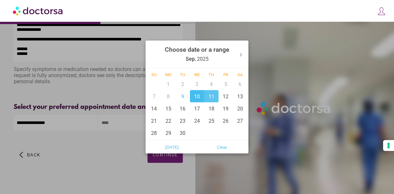  Describe the element at coordinates (197, 109) in the screenshot. I see `div: 17` at that location.